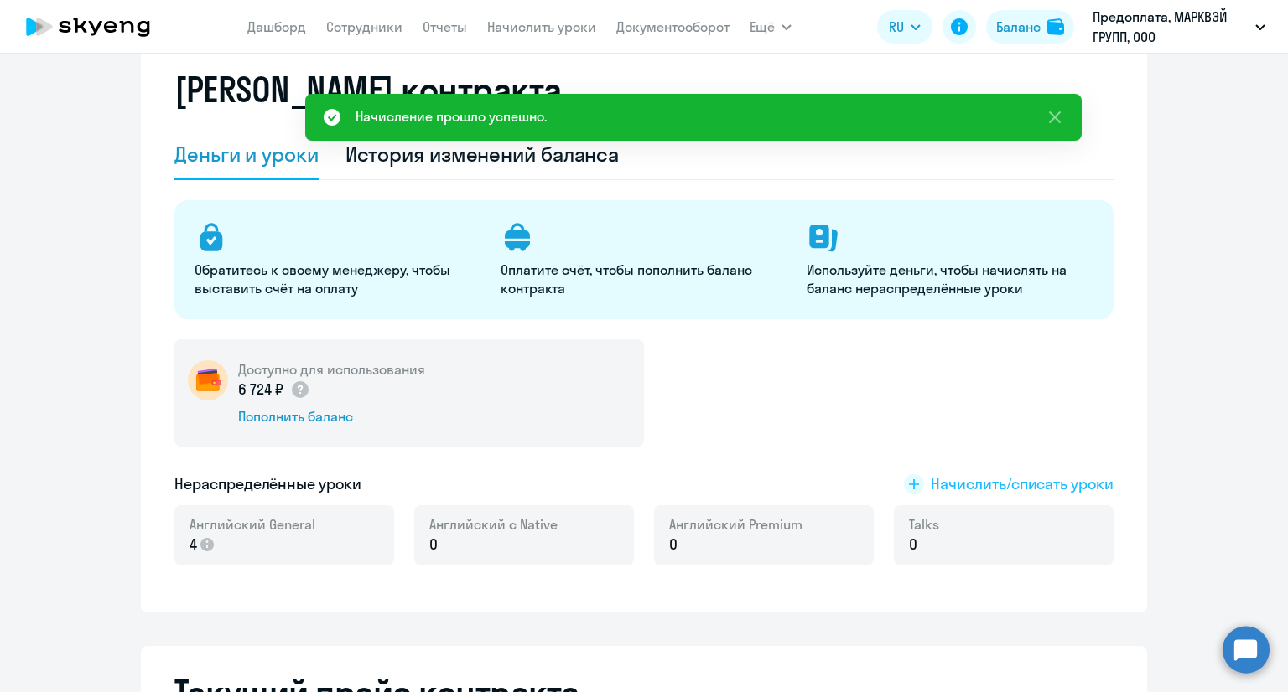  Describe the element at coordinates (444, 27) in the screenshot. I see `a: Отчеты` at that location.